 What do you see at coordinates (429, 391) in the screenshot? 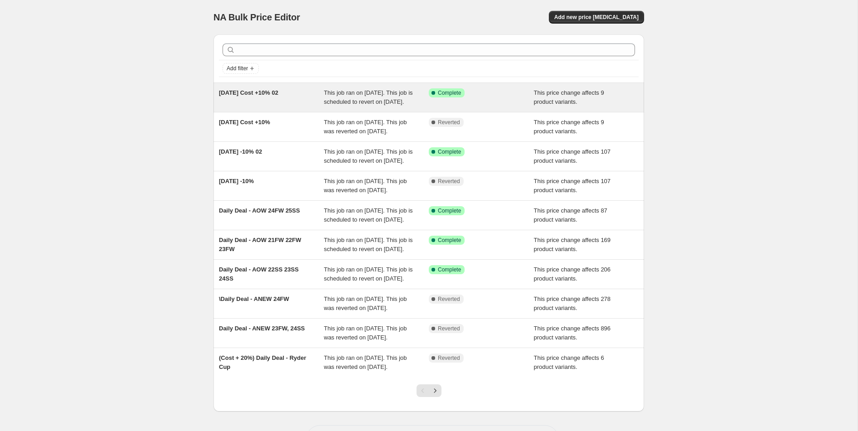
I see `nav: Pagination` at bounding box center [429, 391].